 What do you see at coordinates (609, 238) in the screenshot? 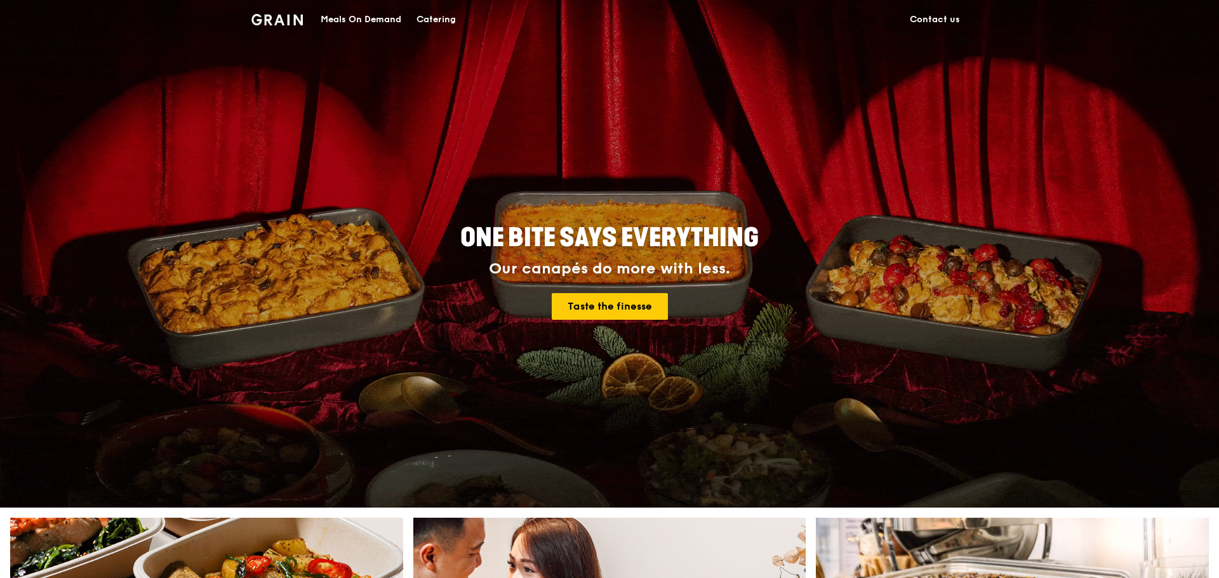
I see `span: ONE BITE SAYS EVERYTHING` at bounding box center [609, 238].